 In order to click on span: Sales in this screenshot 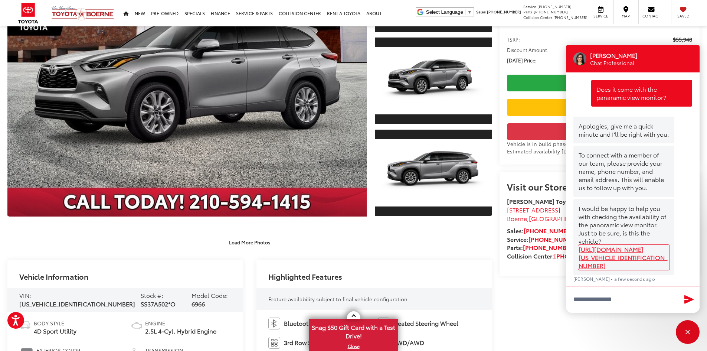, I will do `click(481, 12)`.